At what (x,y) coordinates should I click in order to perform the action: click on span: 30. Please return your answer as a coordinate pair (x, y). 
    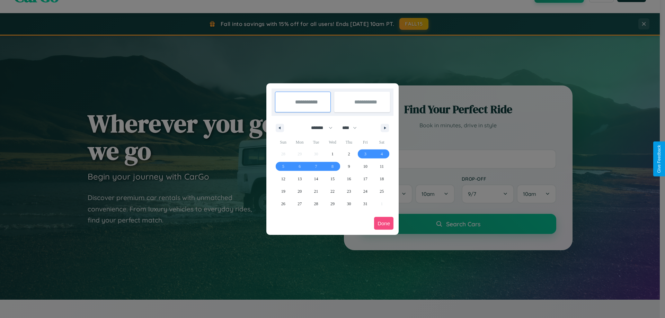
    Looking at the image, I should click on (349, 204).